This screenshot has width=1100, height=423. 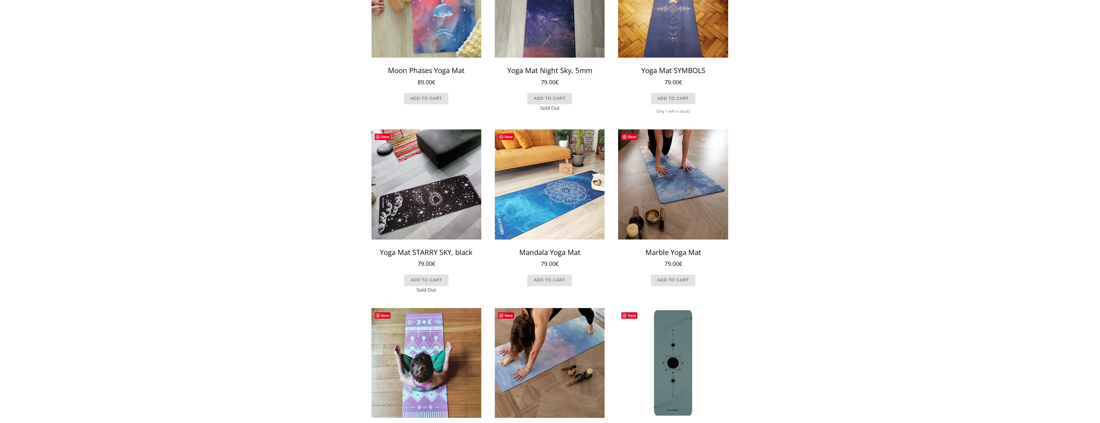 What do you see at coordinates (550, 99) in the screenshot?
I see `a: Read more about “Yoga Mat Night Sky, 5mm”` at bounding box center [550, 99].